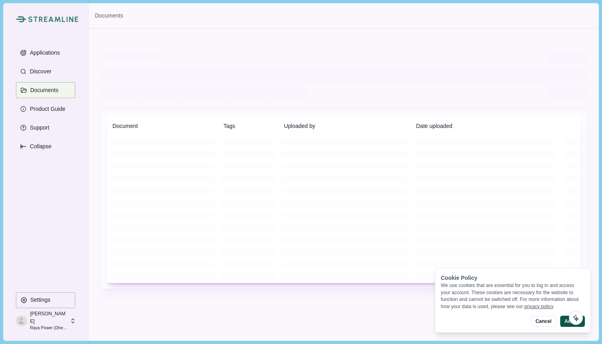  I want to click on p: Discover, so click(39, 71).